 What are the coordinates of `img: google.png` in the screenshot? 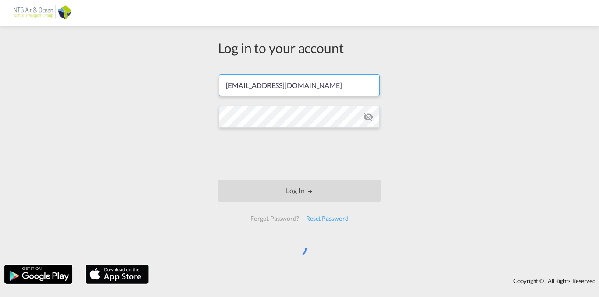 It's located at (38, 274).